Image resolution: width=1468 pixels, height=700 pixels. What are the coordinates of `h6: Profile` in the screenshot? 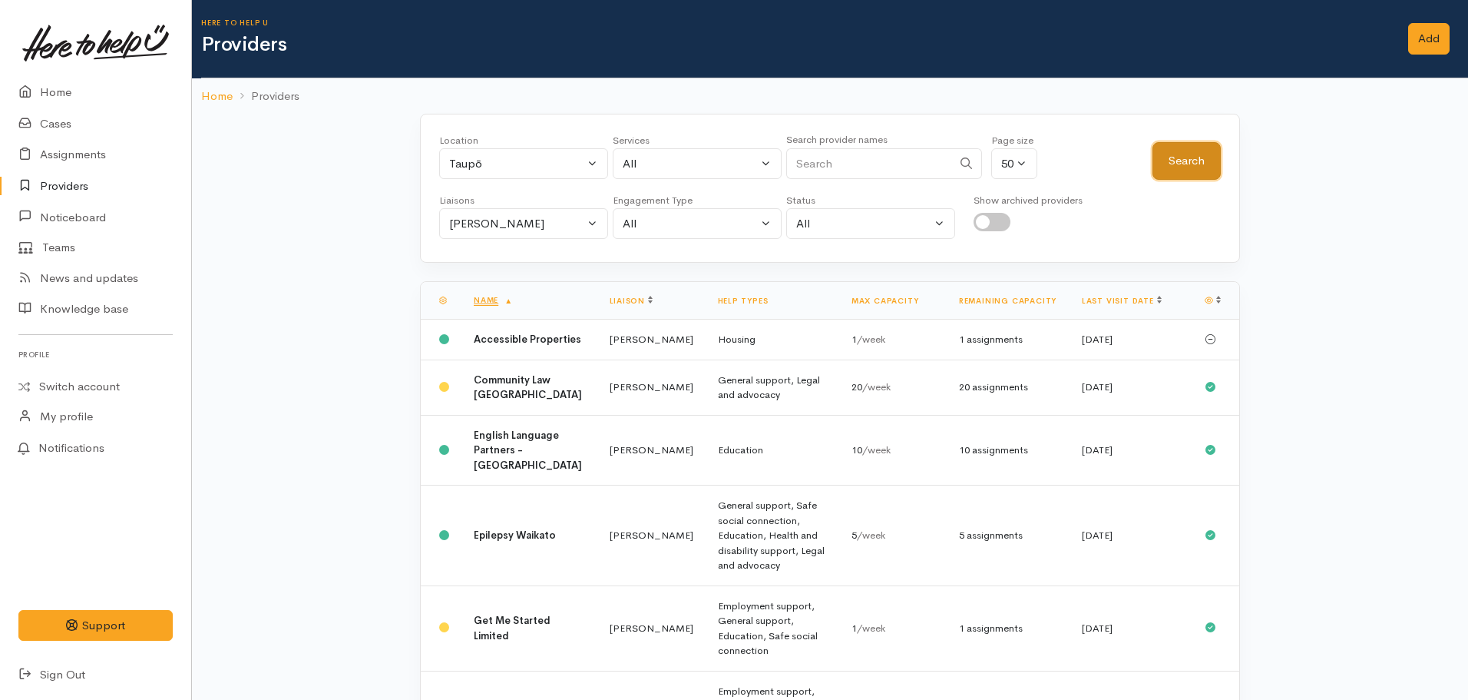 It's located at (95, 354).